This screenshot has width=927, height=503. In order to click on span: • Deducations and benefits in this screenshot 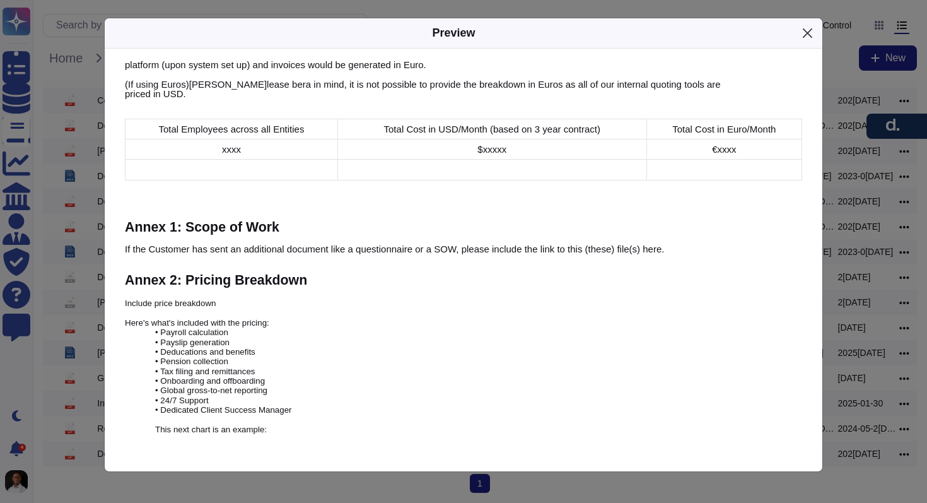, I will do `click(205, 351)`.